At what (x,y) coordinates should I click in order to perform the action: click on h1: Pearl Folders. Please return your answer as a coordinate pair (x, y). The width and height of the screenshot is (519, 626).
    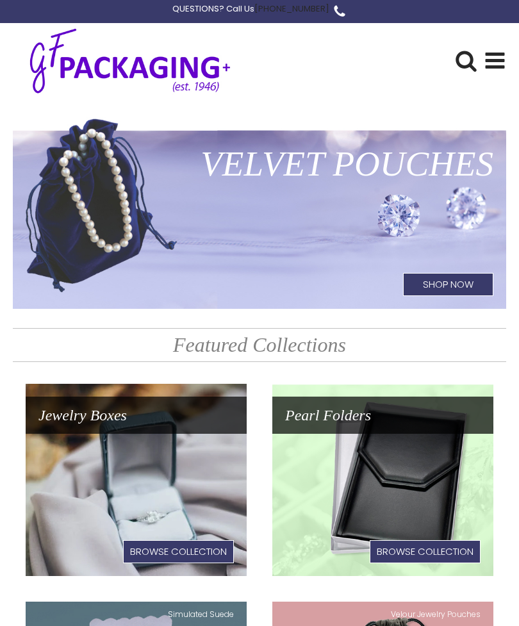
    Looking at the image, I should click on (383, 415).